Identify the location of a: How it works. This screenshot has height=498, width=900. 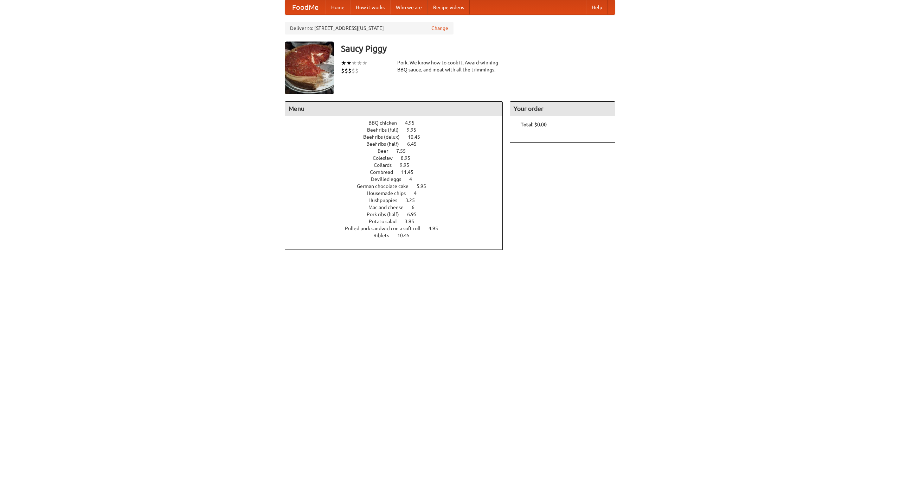
(370, 7).